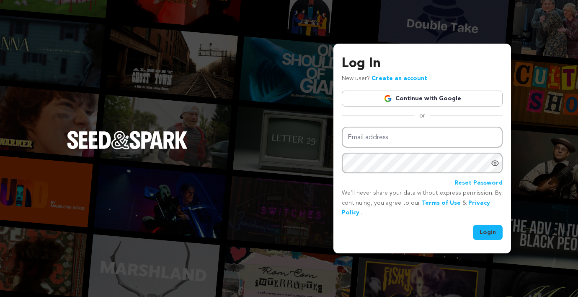 The height and width of the screenshot is (297, 578). Describe the element at coordinates (422, 116) in the screenshot. I see `span: or` at that location.